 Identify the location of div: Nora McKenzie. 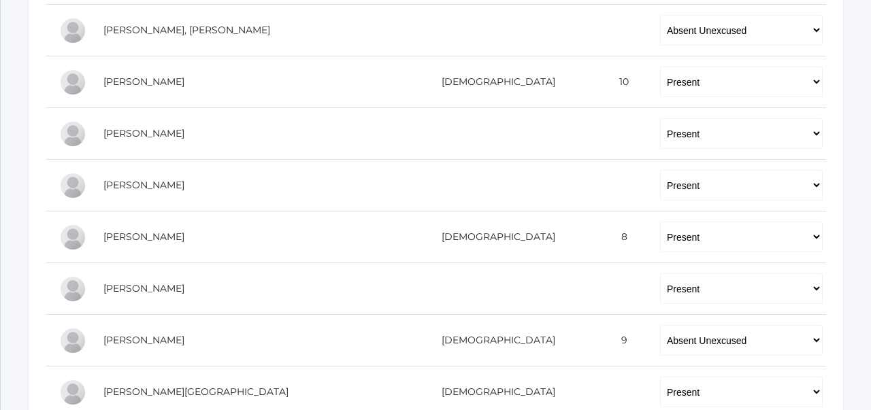
(73, 237).